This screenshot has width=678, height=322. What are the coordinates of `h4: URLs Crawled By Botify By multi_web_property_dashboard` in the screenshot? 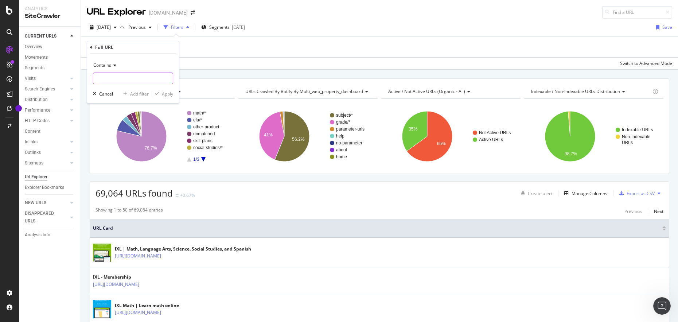 It's located at (309, 91).